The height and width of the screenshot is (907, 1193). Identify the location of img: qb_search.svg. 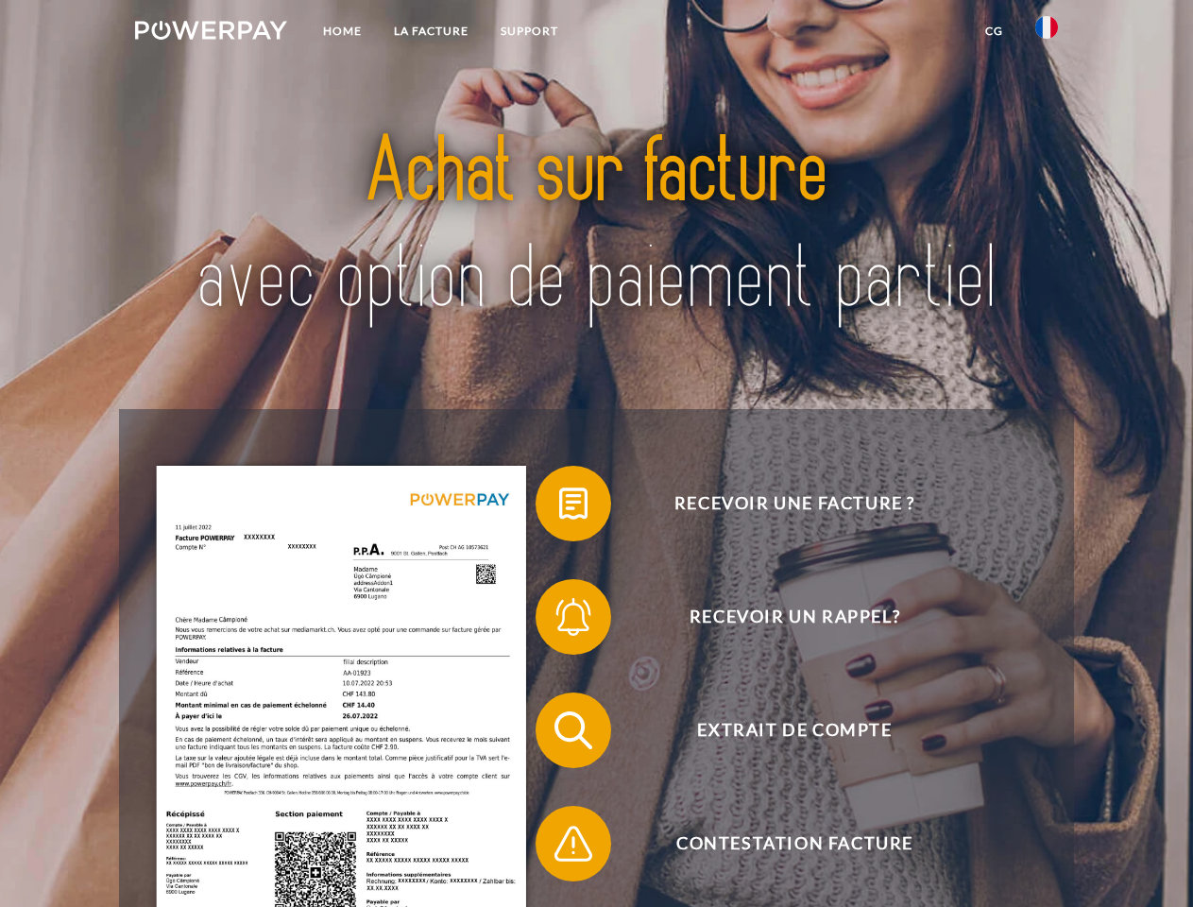
(574, 730).